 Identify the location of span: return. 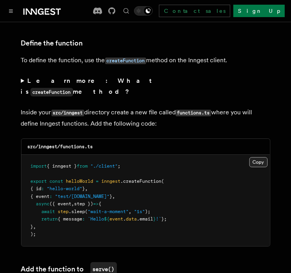
(50, 219).